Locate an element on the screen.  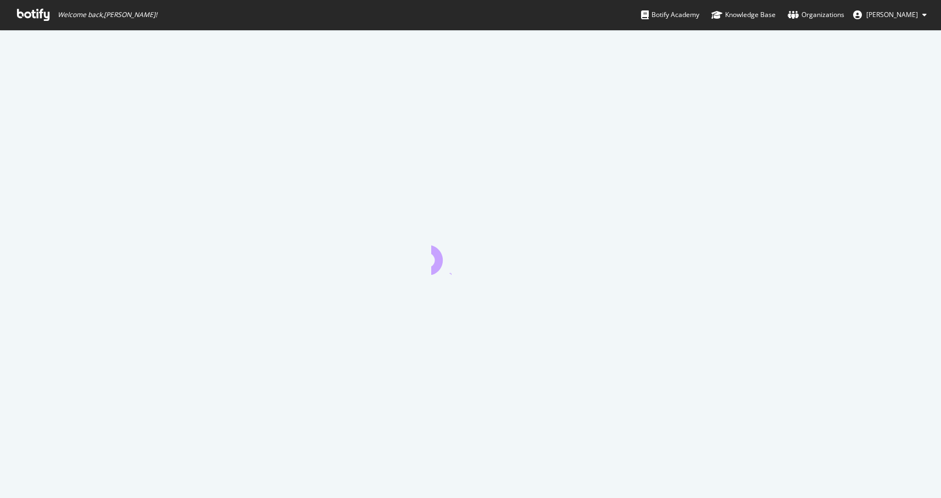
div: Botify Academy is located at coordinates (670, 15).